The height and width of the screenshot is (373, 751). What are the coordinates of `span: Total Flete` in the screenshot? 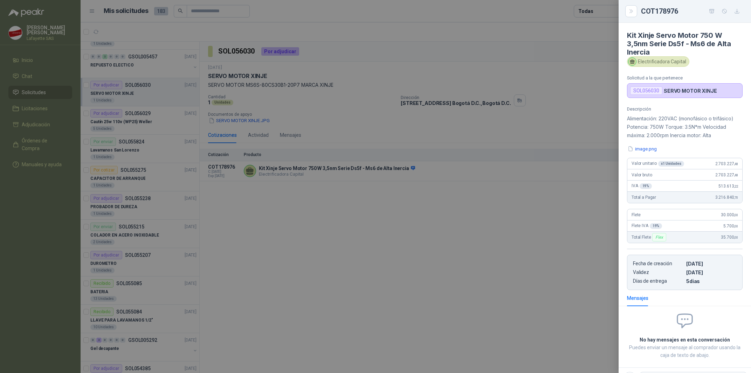 It's located at (649, 237).